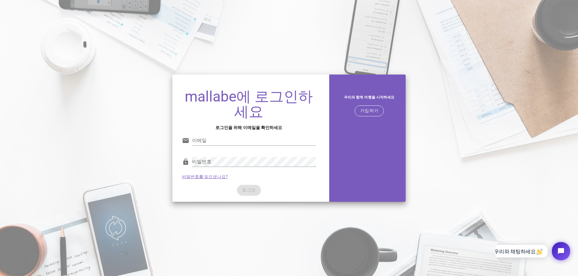 The width and height of the screenshot is (578, 276). I want to click on font: 비밀번호를 잊으셨나요?, so click(205, 177).